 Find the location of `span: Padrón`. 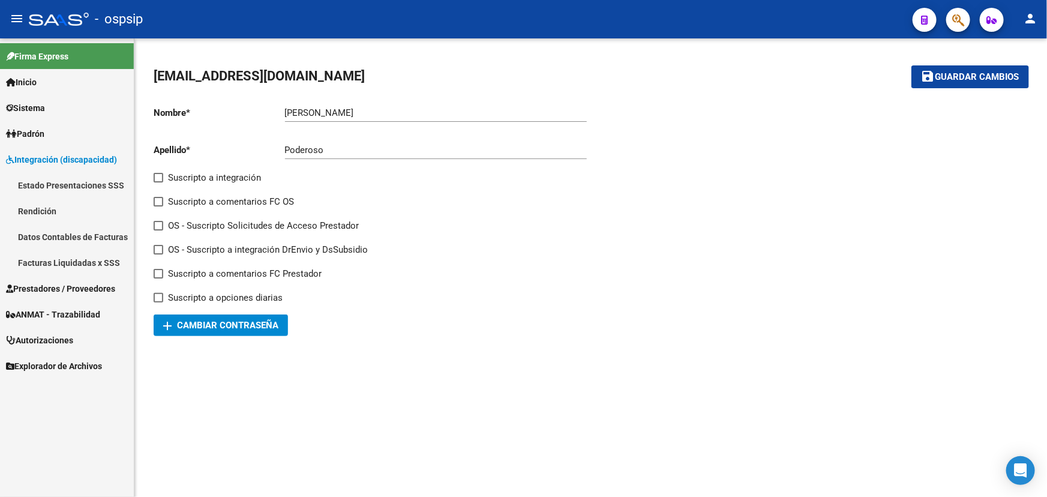

span: Padrón is located at coordinates (25, 134).